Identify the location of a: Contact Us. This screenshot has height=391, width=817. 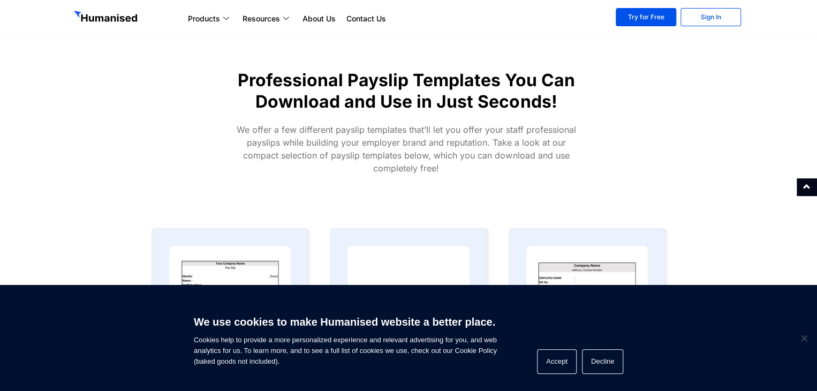
(366, 19).